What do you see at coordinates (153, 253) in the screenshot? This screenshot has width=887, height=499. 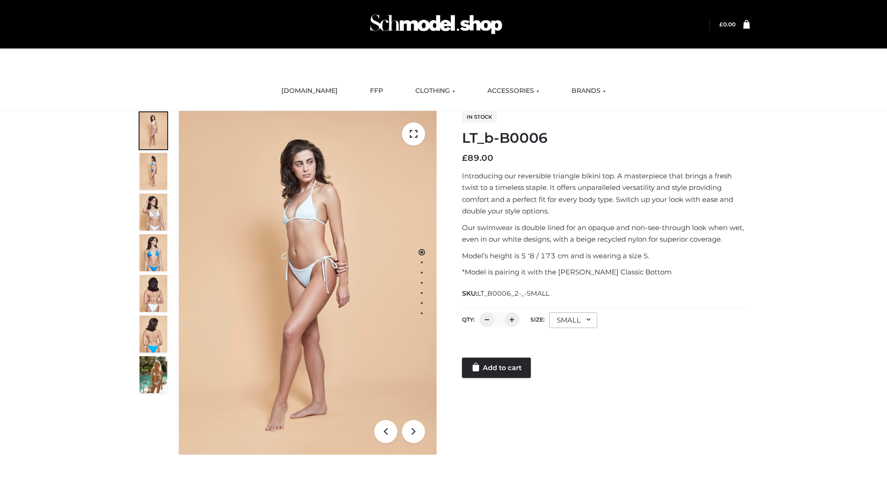 I see `img: ArielClassicBikiniTop_CloudNine_AzureSky_OW114ECO_4-scaled.jpg` at bounding box center [153, 253].